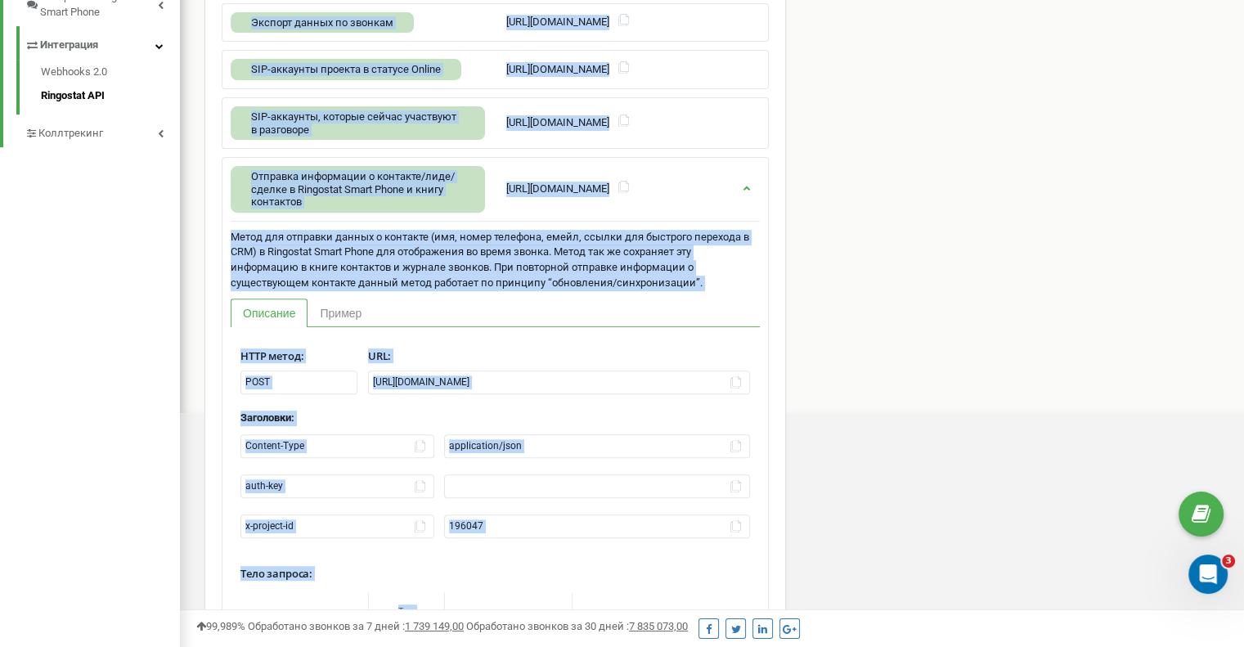  What do you see at coordinates (271, 356) in the screenshot?
I see `span: HTTP метод` at bounding box center [271, 356].